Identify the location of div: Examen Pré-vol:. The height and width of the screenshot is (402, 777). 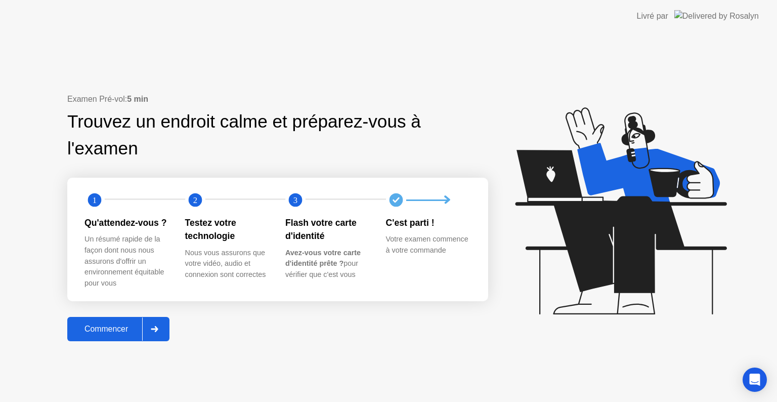
(278, 99).